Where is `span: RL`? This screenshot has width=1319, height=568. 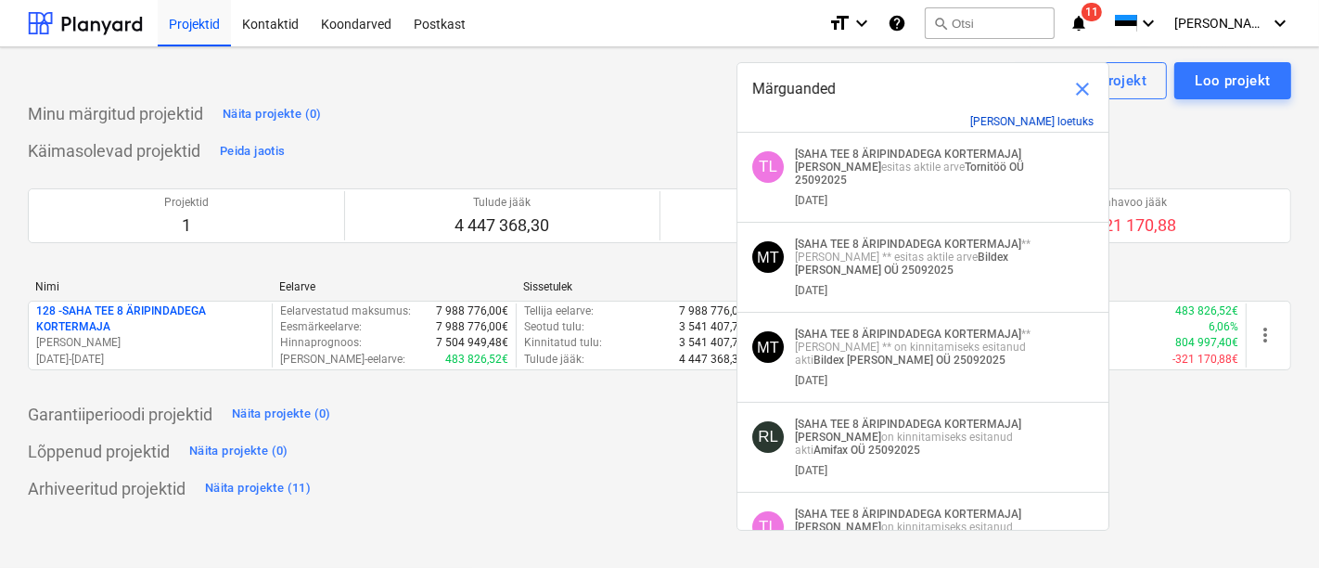
span: RL is located at coordinates (768, 436).